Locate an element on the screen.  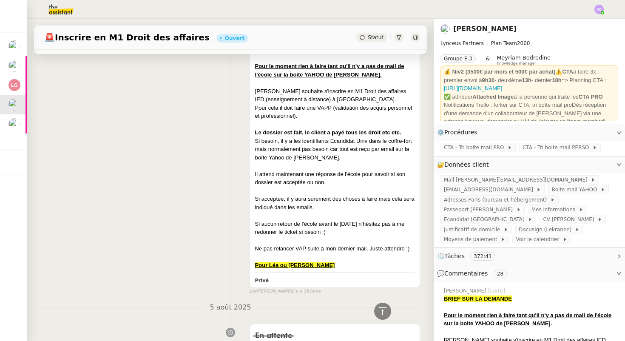
nz-tag: Groupe E.3 is located at coordinates (458, 59).